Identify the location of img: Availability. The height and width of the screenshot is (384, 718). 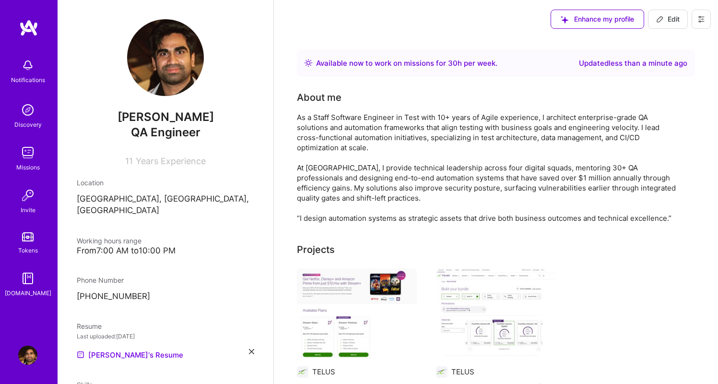
(309, 63).